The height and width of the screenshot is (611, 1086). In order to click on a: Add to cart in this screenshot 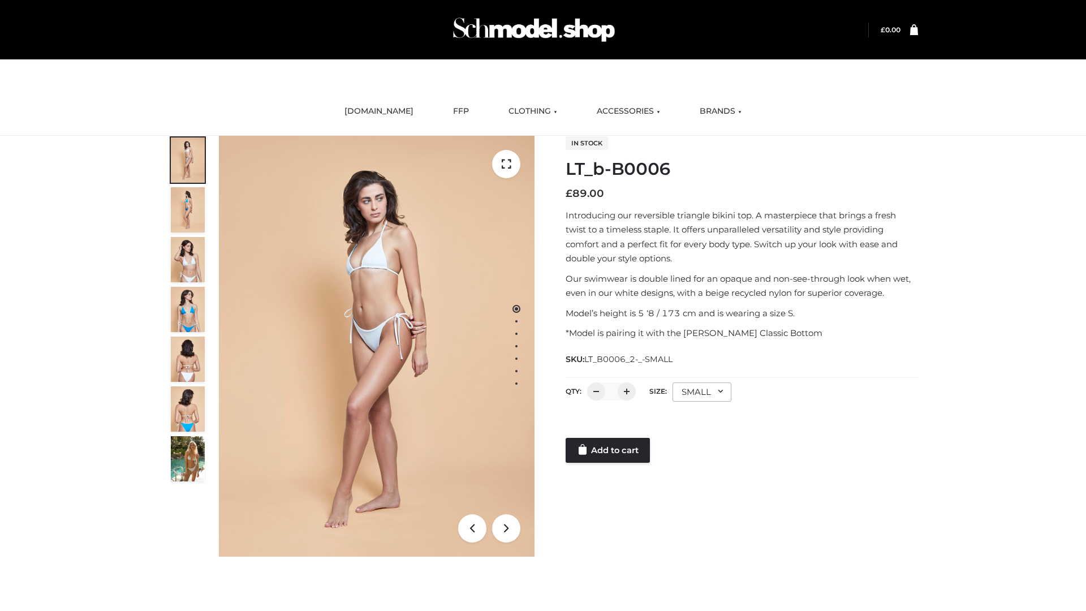, I will do `click(608, 450)`.